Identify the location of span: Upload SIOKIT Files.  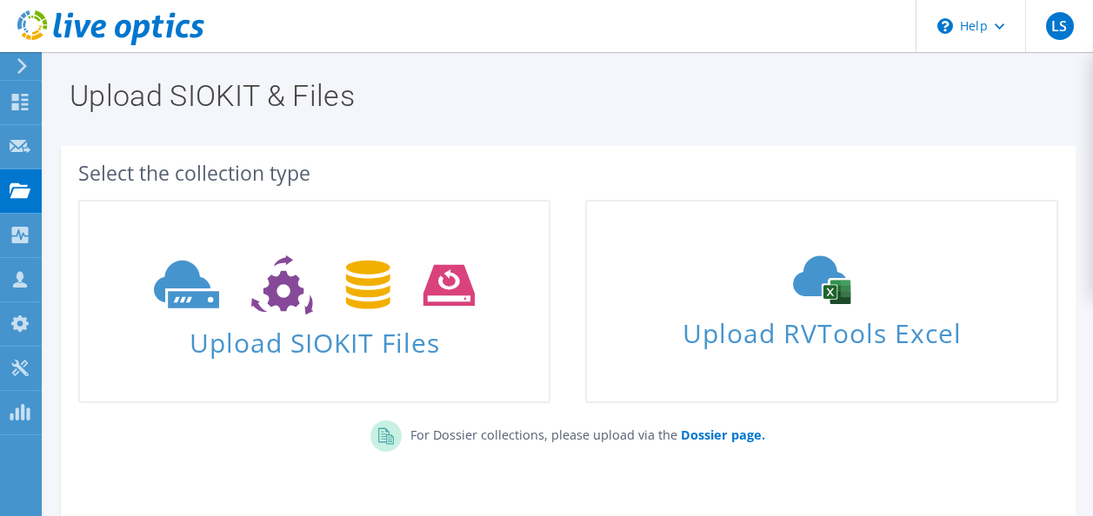
(314, 337).